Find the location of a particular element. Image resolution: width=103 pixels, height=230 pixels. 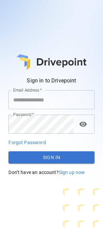

img: main logo is located at coordinates (52, 62).